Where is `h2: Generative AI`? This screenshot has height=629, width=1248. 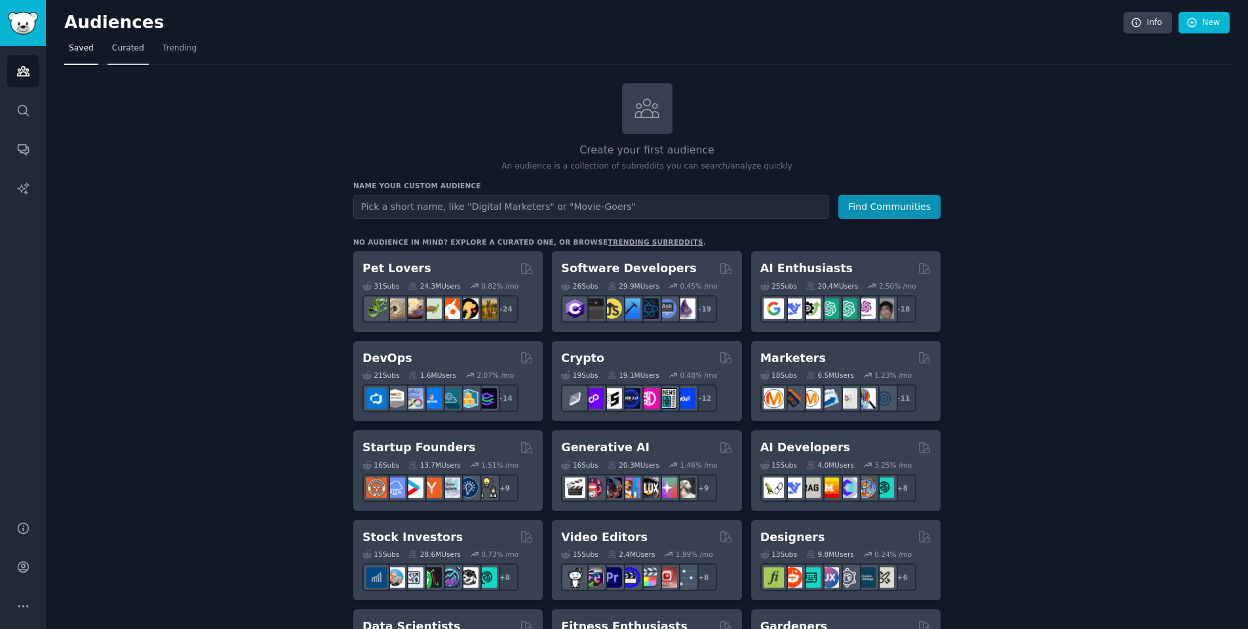 h2: Generative AI is located at coordinates (605, 447).